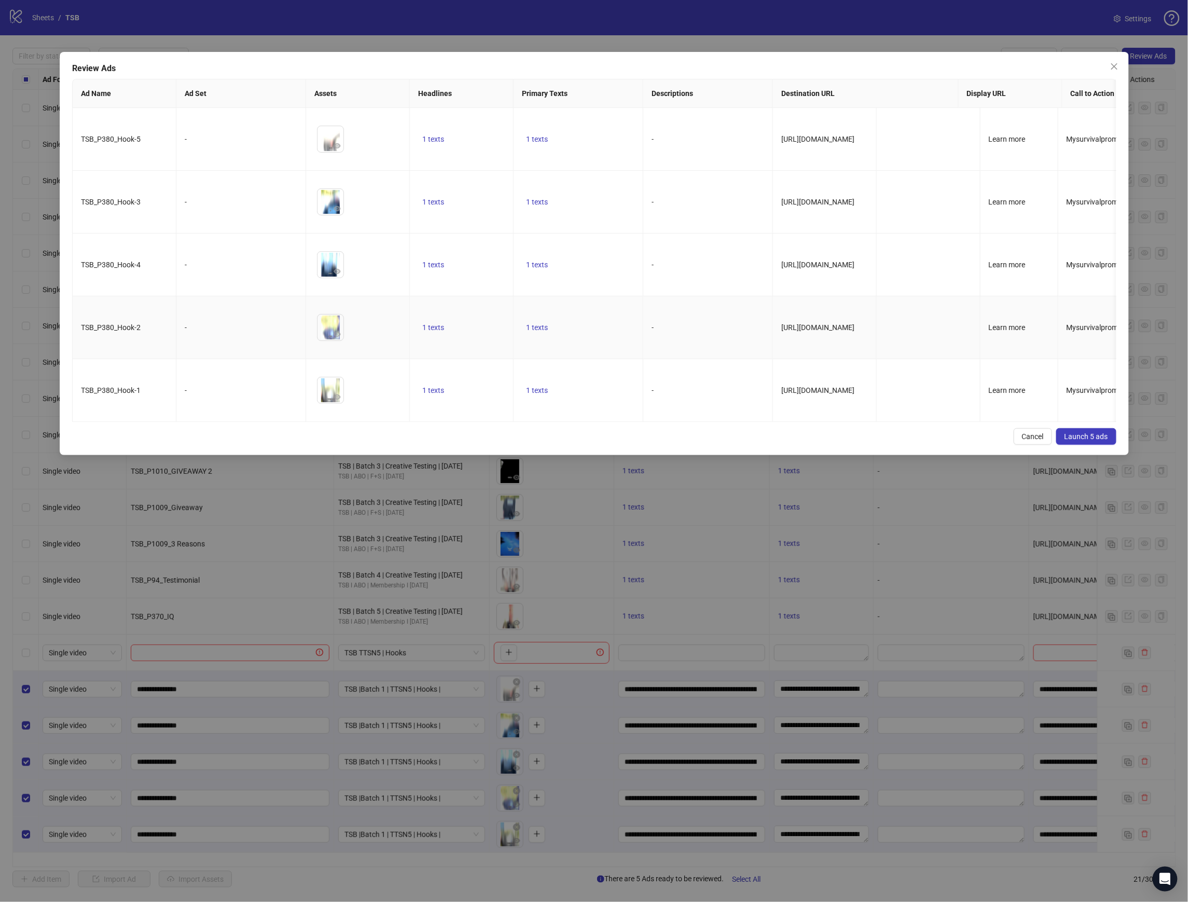  What do you see at coordinates (1115, 66) in the screenshot?
I see `button: Close` at bounding box center [1115, 66].